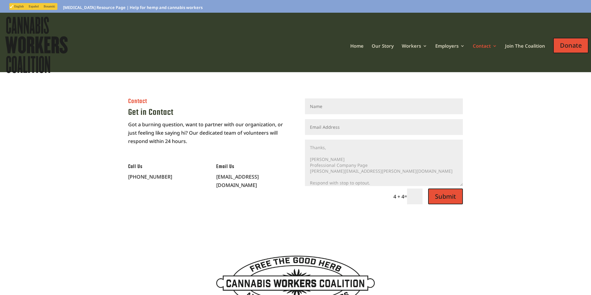  I want to click on img: Cannabis Workers Coalition, so click(36, 45).